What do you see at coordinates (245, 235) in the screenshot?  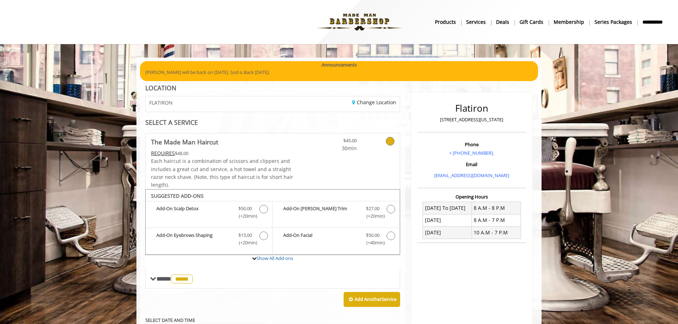 I see `span: $15.00` at bounding box center [245, 235].